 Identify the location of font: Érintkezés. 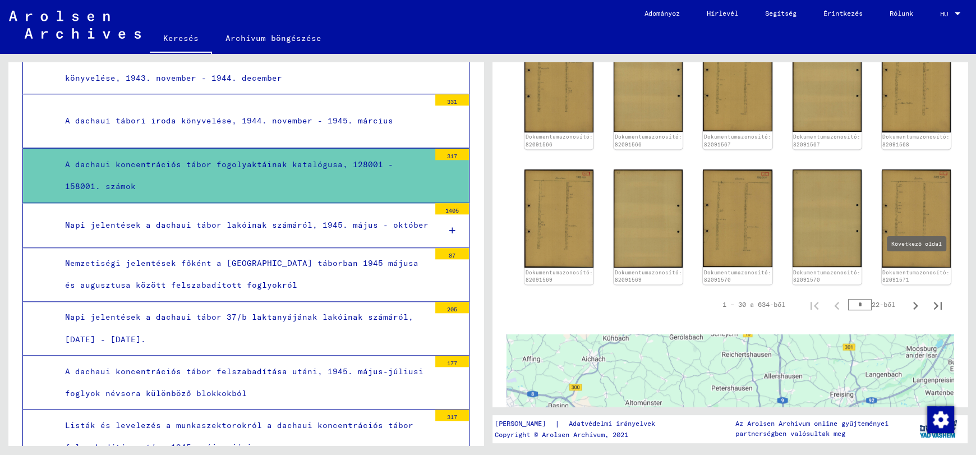
(843, 13).